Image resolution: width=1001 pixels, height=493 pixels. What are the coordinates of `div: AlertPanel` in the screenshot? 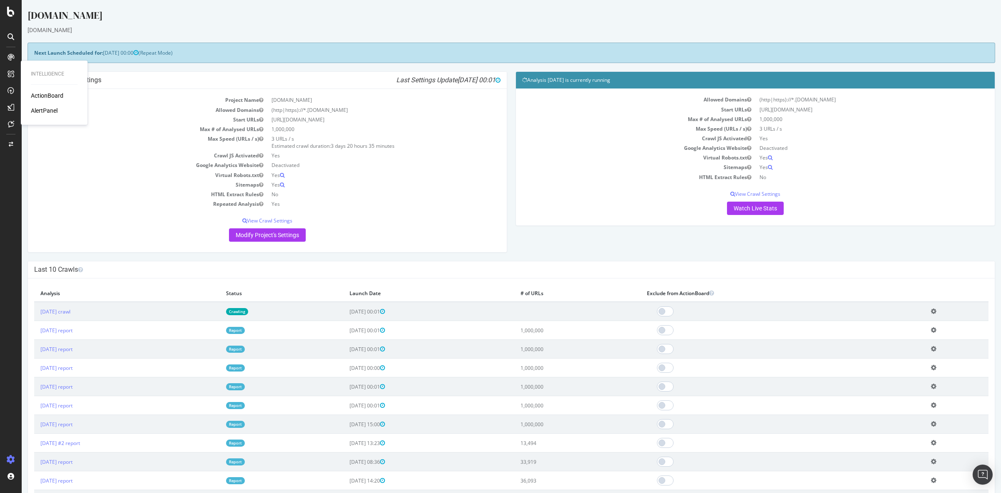 It's located at (44, 111).